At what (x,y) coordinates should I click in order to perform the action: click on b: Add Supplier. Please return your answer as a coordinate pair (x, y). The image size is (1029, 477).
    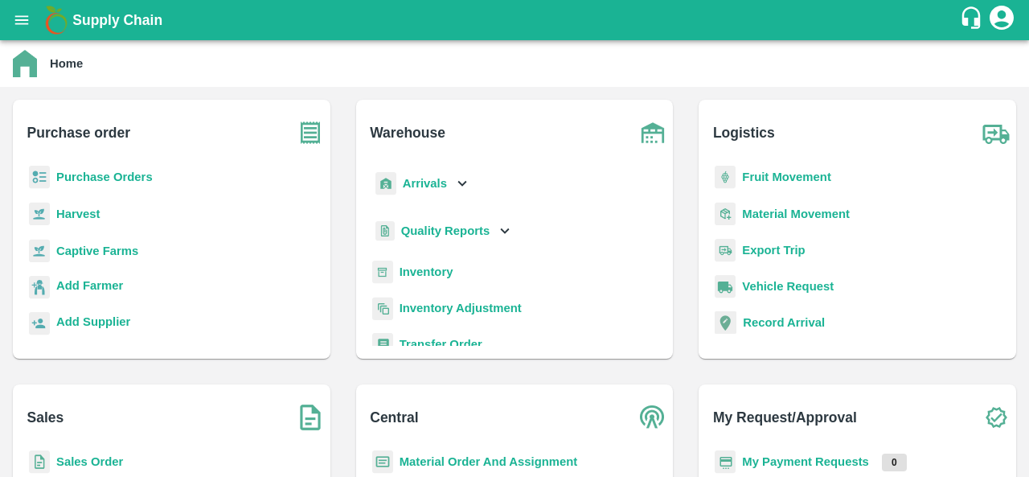
    Looking at the image, I should click on (93, 321).